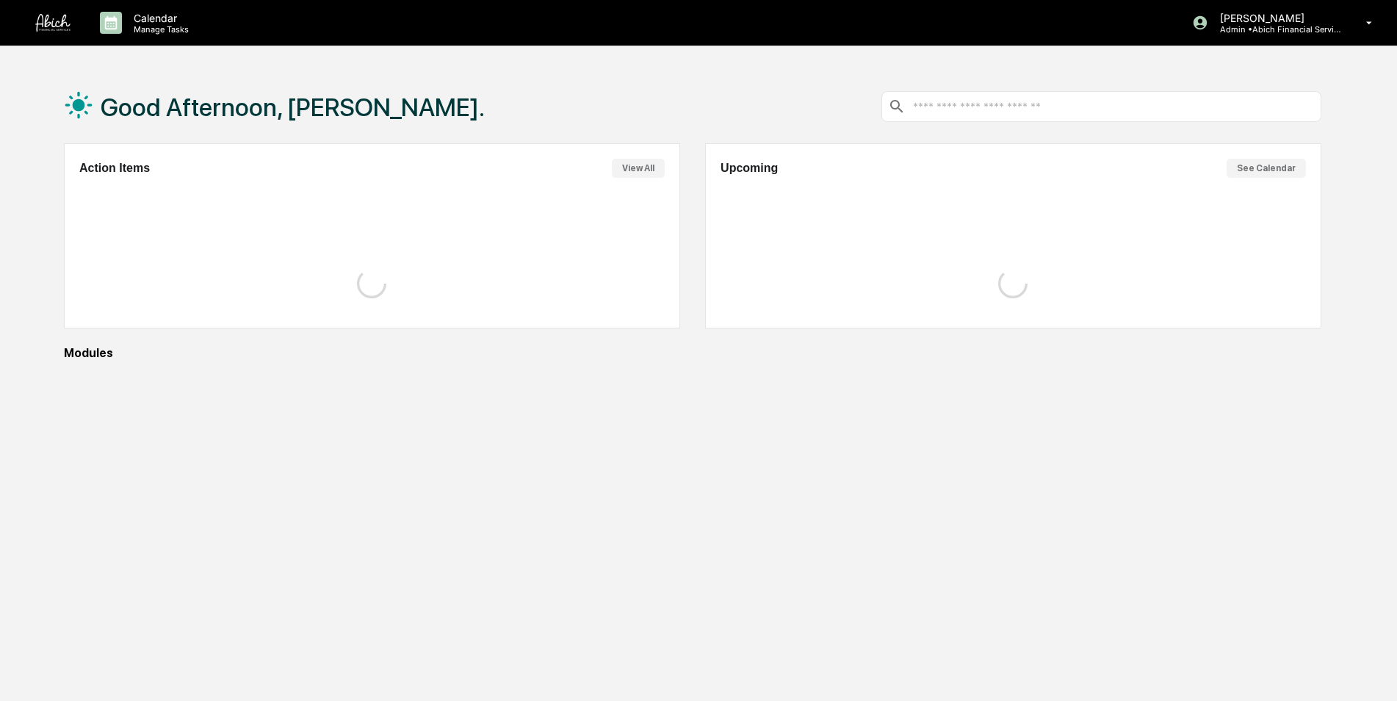  I want to click on p: Calendar, so click(159, 18).